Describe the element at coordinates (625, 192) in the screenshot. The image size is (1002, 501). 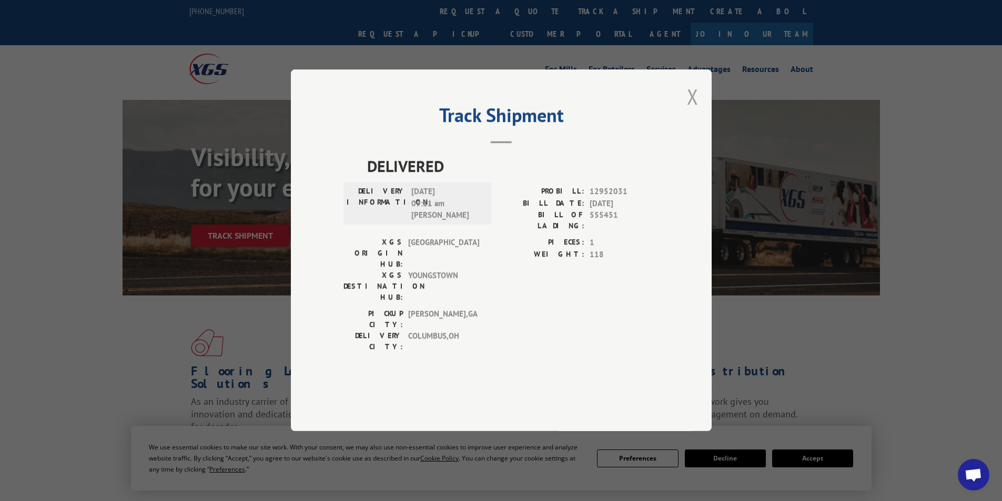
I see `span: 12952031` at that location.